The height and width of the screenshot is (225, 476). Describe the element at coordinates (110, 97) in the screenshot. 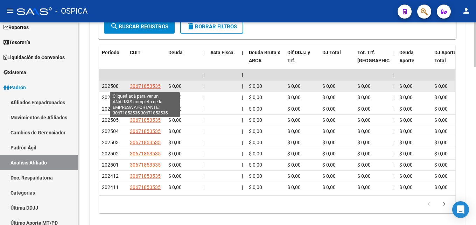

I see `span: 202507` at that location.